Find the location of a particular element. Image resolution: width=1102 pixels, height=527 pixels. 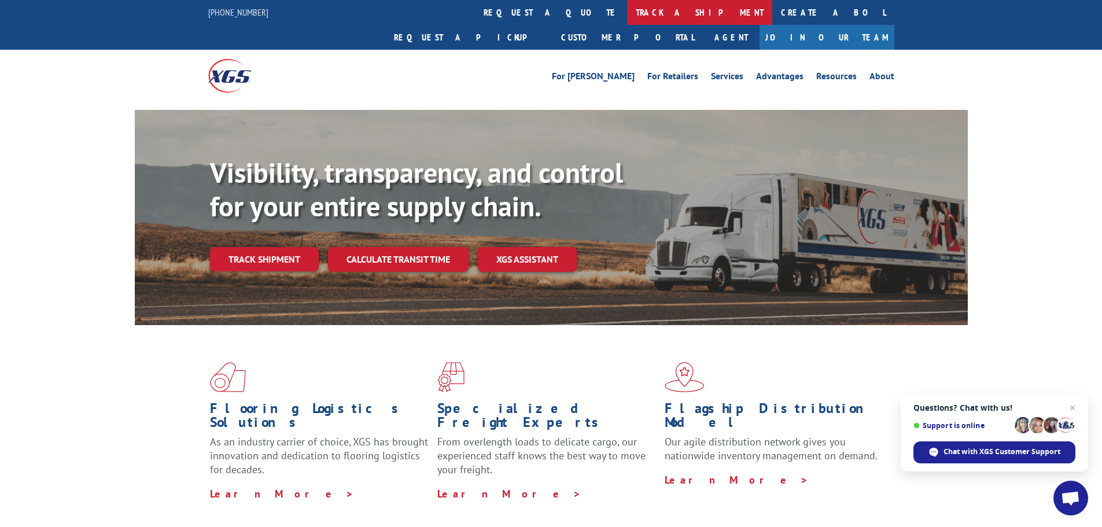

h1: Specialized Freight Experts is located at coordinates (547, 418).